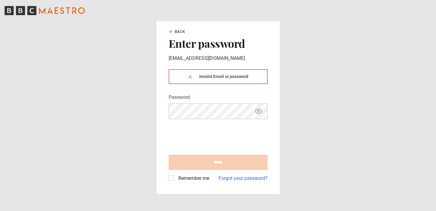 Image resolution: width=436 pixels, height=211 pixels. Describe the element at coordinates (193, 179) in the screenshot. I see `label: Remember me` at that location.